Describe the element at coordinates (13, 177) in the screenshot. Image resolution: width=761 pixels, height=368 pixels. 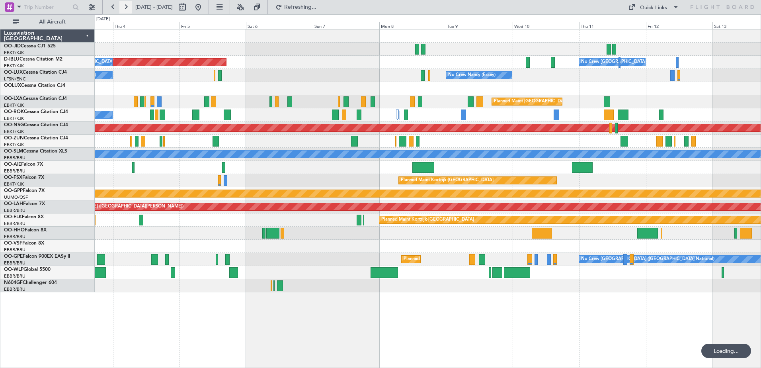
I see `span: OO-FSX` at that location.